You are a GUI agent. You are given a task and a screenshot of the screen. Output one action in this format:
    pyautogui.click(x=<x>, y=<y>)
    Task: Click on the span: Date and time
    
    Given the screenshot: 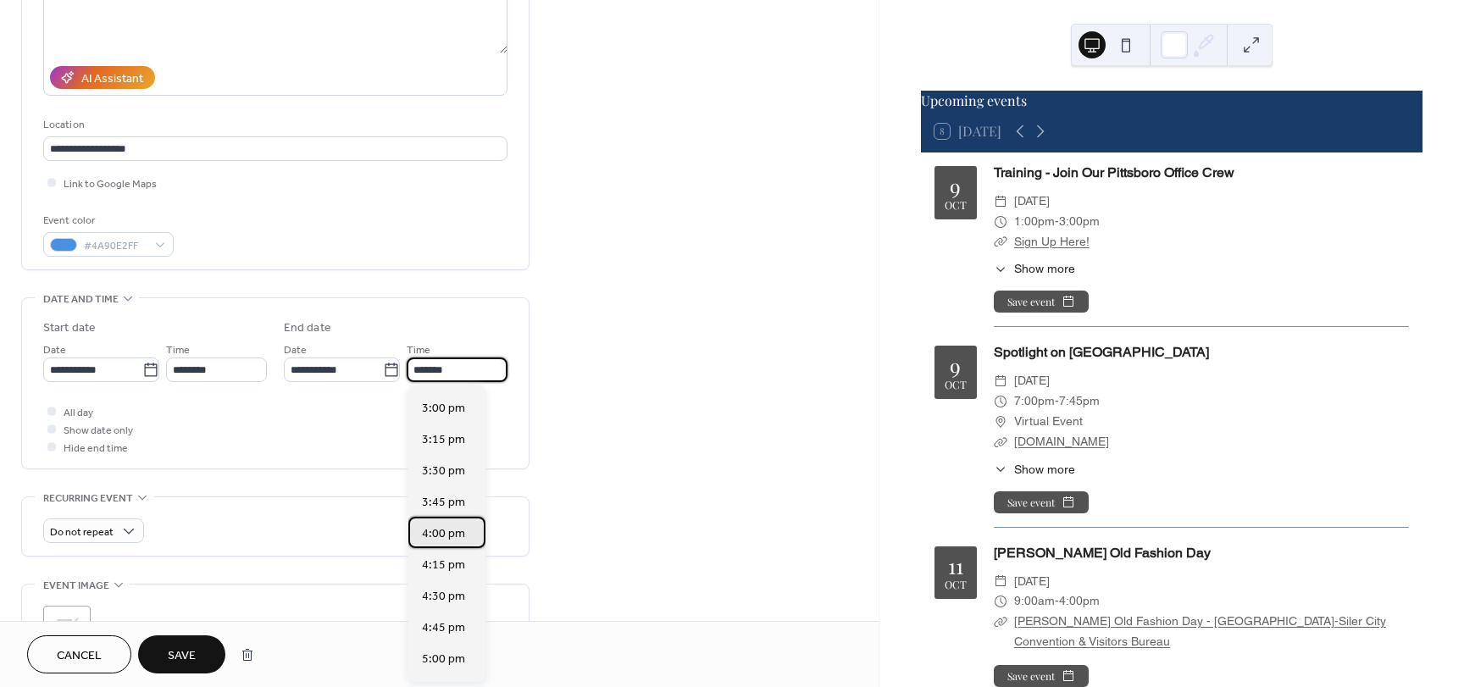 What is the action you would take?
    pyautogui.click(x=80, y=299)
    